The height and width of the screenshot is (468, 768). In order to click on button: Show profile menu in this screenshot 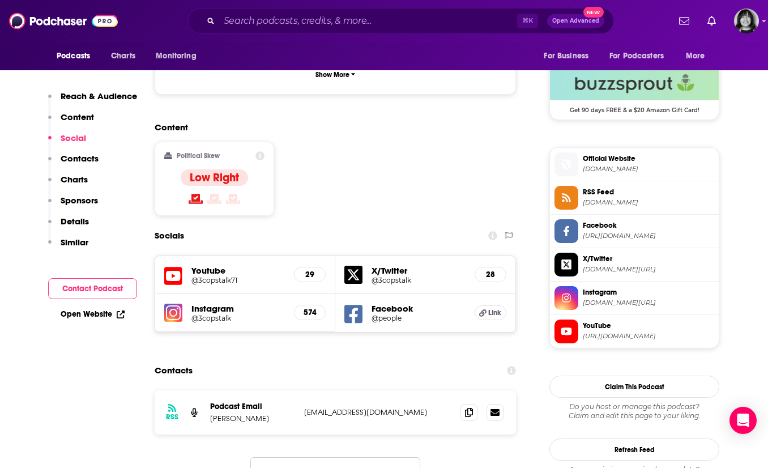, I will do `click(747, 21)`.